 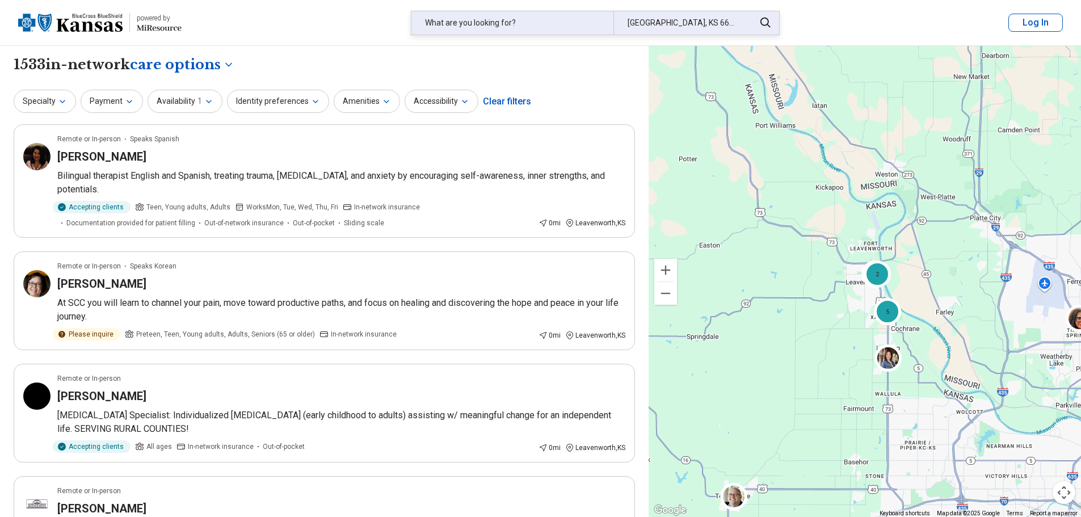 I want to click on span: Speaks Spanish, so click(x=154, y=139).